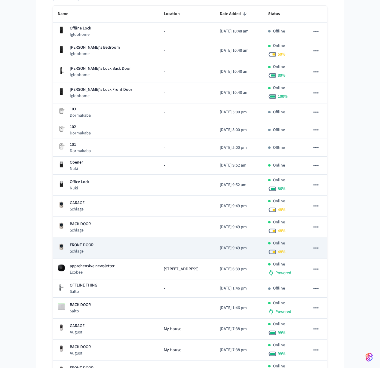  I want to click on p: Office Lock, so click(79, 182).